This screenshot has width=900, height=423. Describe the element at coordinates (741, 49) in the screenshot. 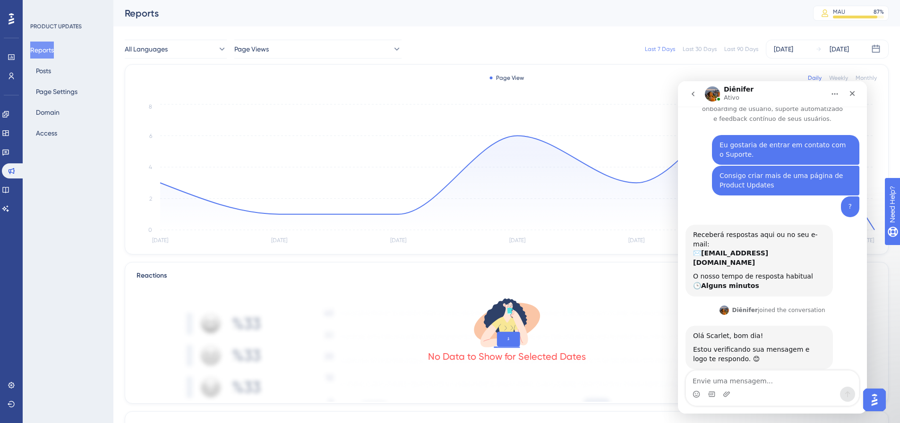

I see `div: Last 90 Days` at that location.